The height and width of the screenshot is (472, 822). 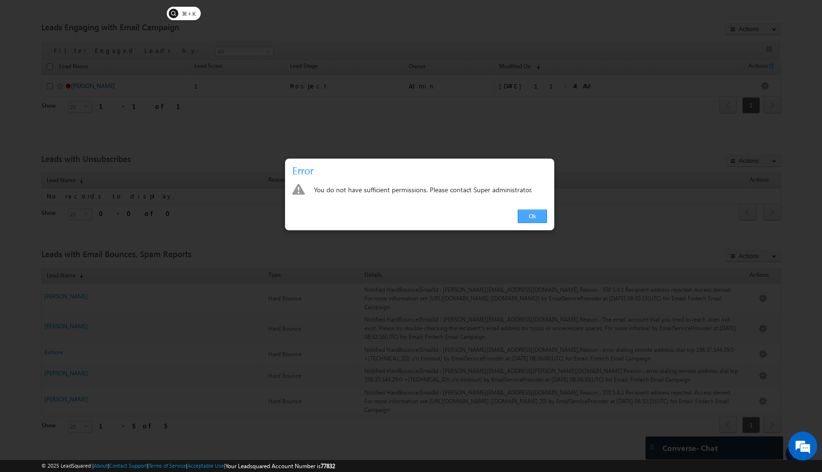 I want to click on div: You do not have sufficient permissions. Please contact Super administrator., so click(x=430, y=190).